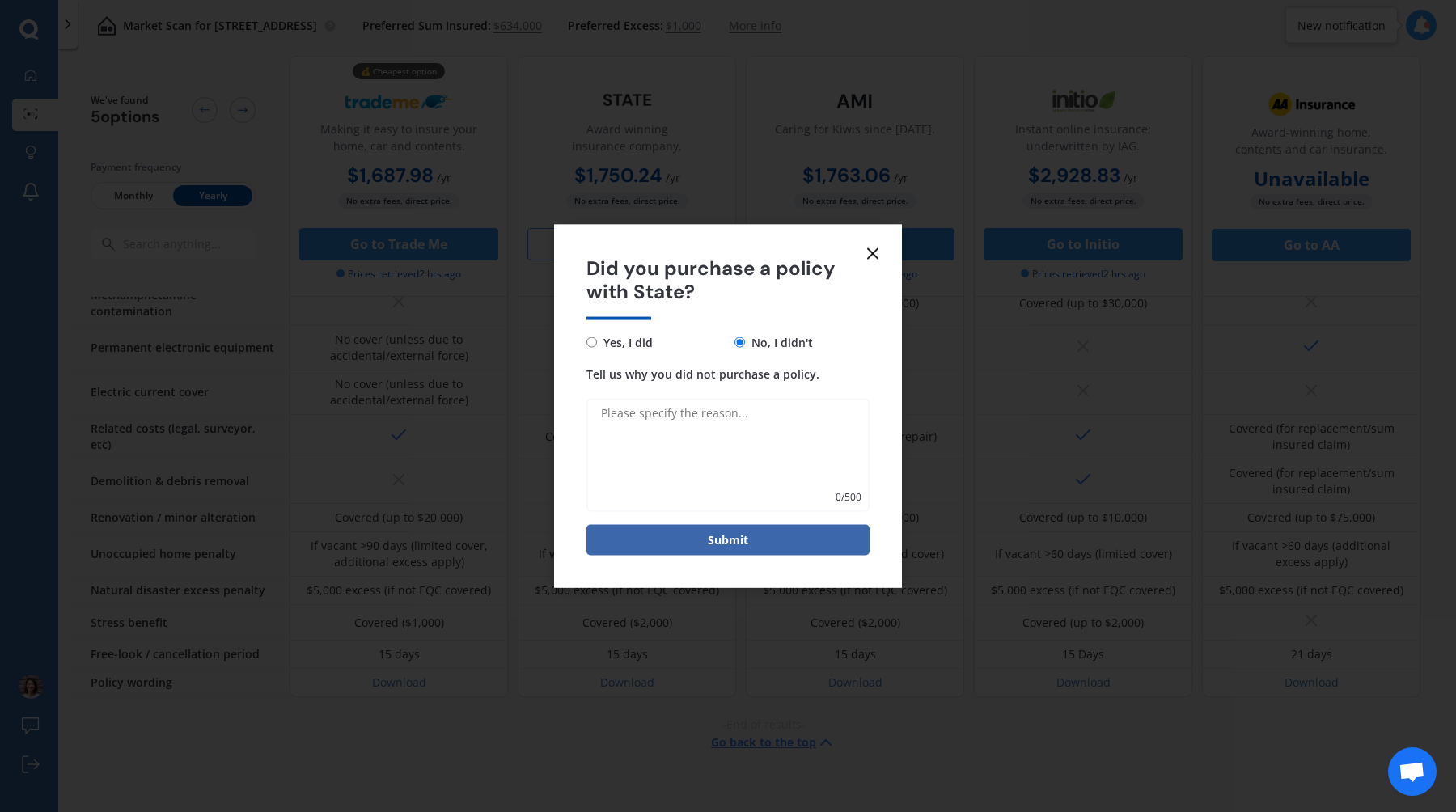  I want to click on span: No, I didn't, so click(779, 342).